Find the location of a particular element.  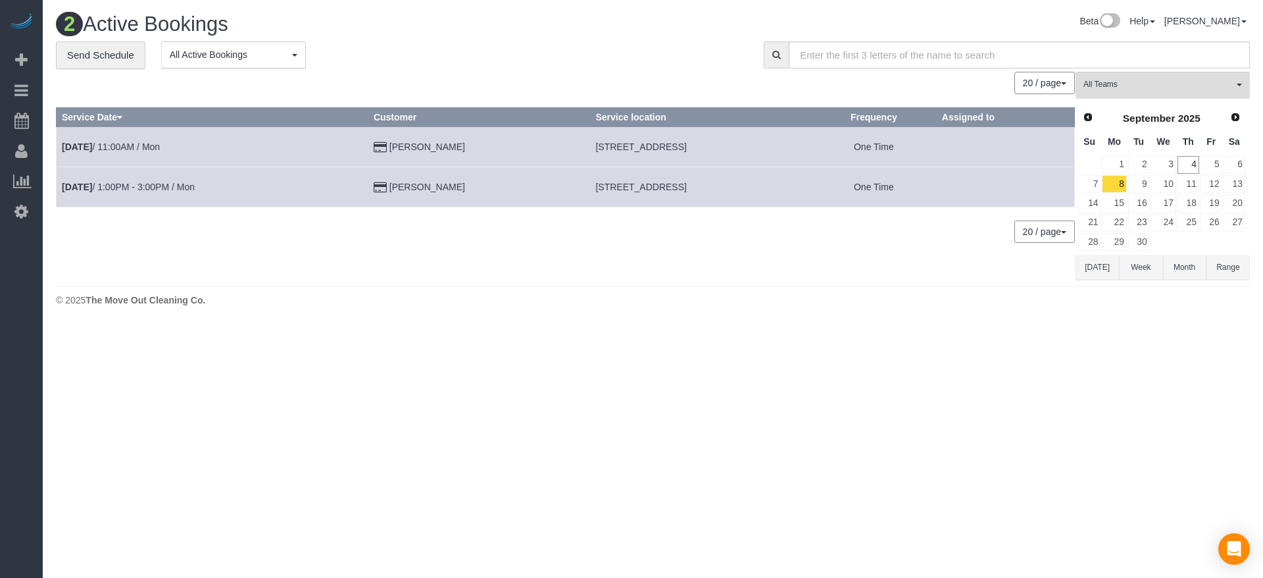

a: 16 is located at coordinates (1139, 203).